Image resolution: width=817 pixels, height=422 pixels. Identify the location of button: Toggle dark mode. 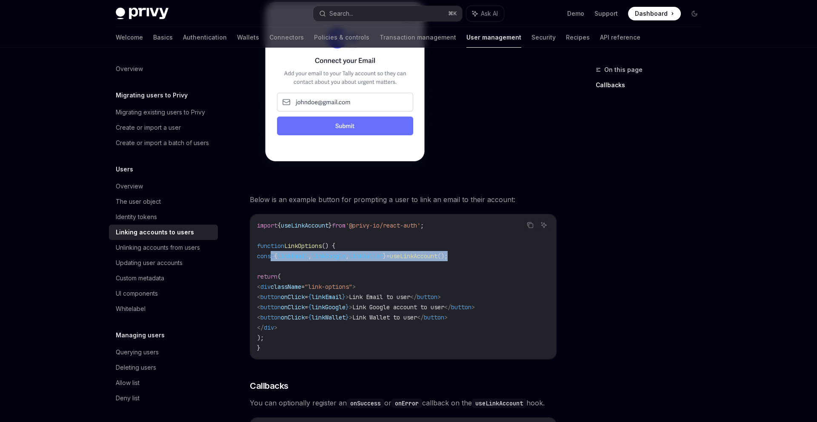
(695, 14).